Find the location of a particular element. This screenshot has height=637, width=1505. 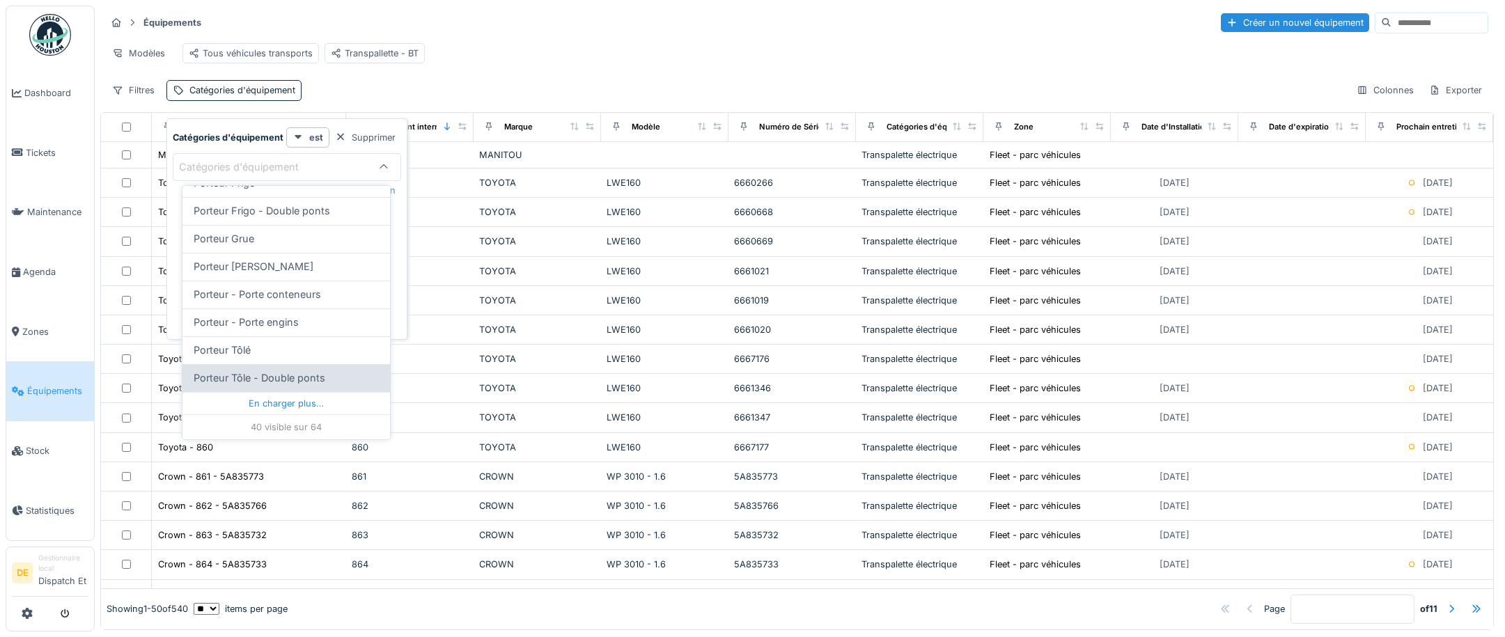

div: Toyota - 854 is located at coordinates (185, 271).